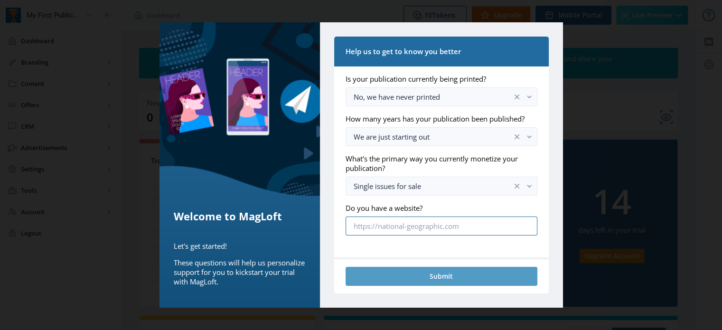  What do you see at coordinates (437, 119) in the screenshot?
I see `label: How many years has your publication been published?` at bounding box center [437, 119].